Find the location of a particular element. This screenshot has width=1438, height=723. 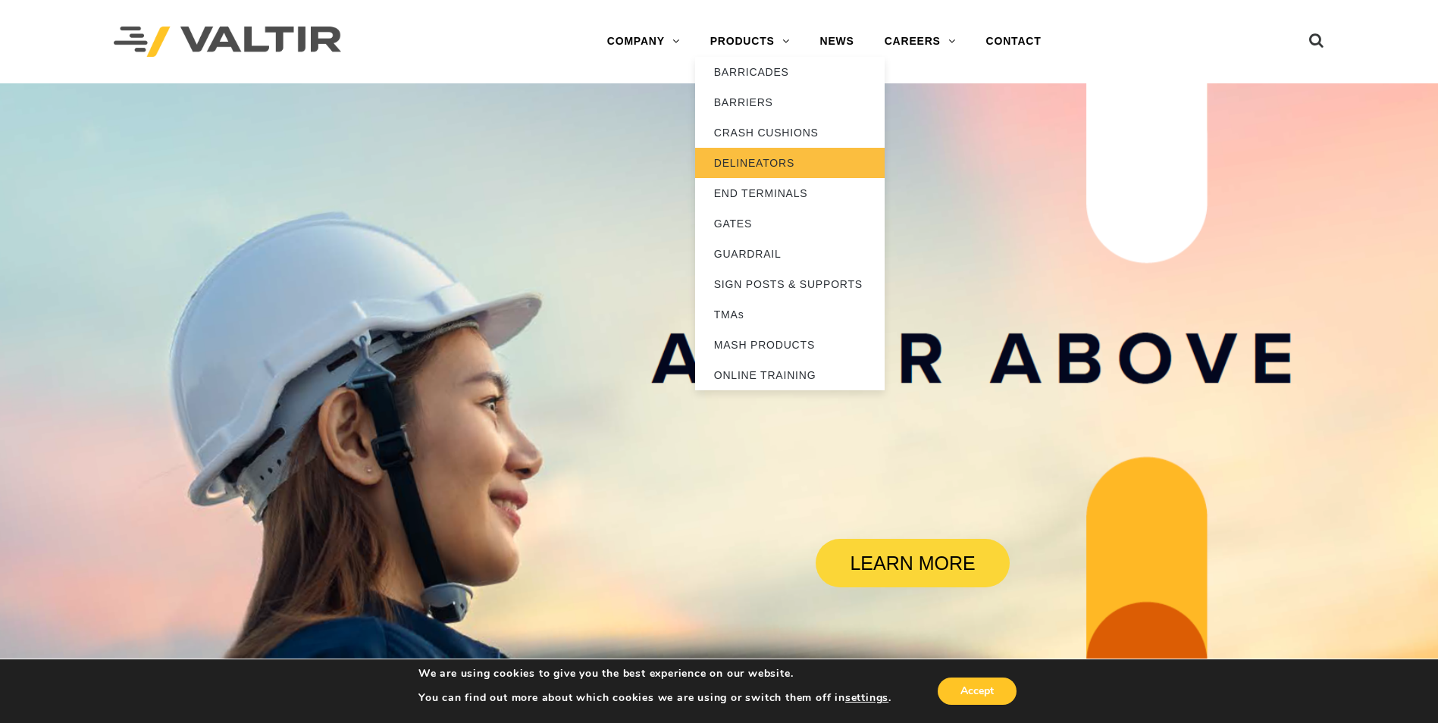

a: ONLINE TRAINING is located at coordinates (790, 375).